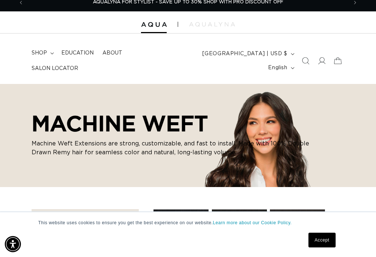 The width and height of the screenshot is (376, 257). What do you see at coordinates (212, 24) in the screenshot?
I see `img: aqualyna.com` at bounding box center [212, 24].